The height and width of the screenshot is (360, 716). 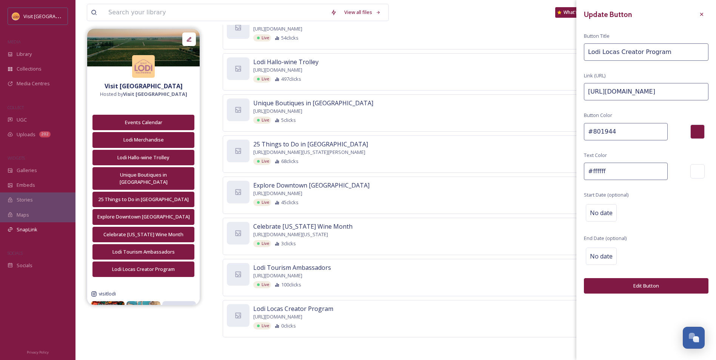 What do you see at coordinates (14, 42) in the screenshot?
I see `span: MEDIA` at bounding box center [14, 42].